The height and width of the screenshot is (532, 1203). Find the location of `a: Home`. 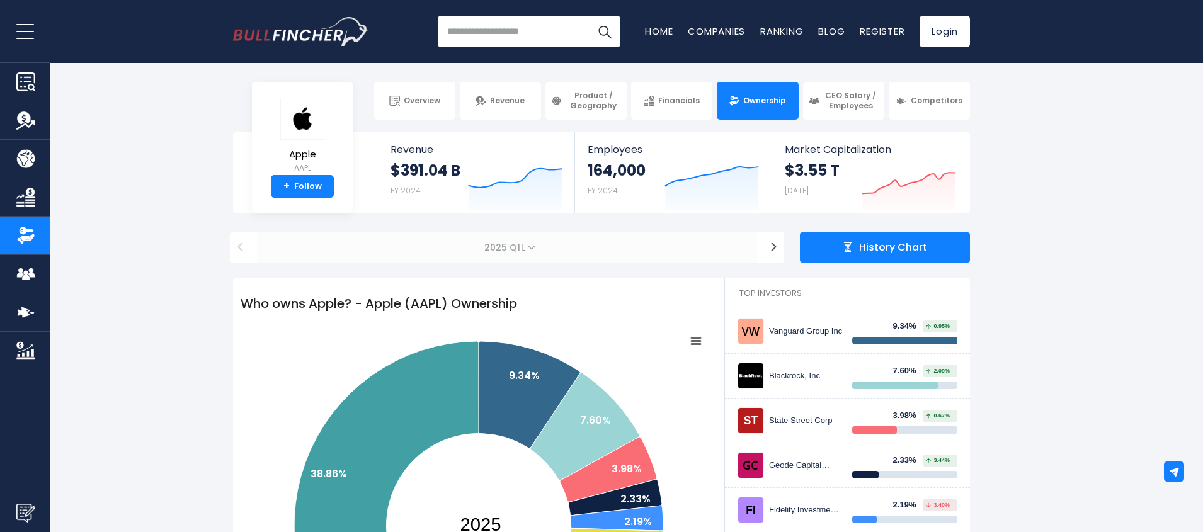

a: Home is located at coordinates (659, 31).